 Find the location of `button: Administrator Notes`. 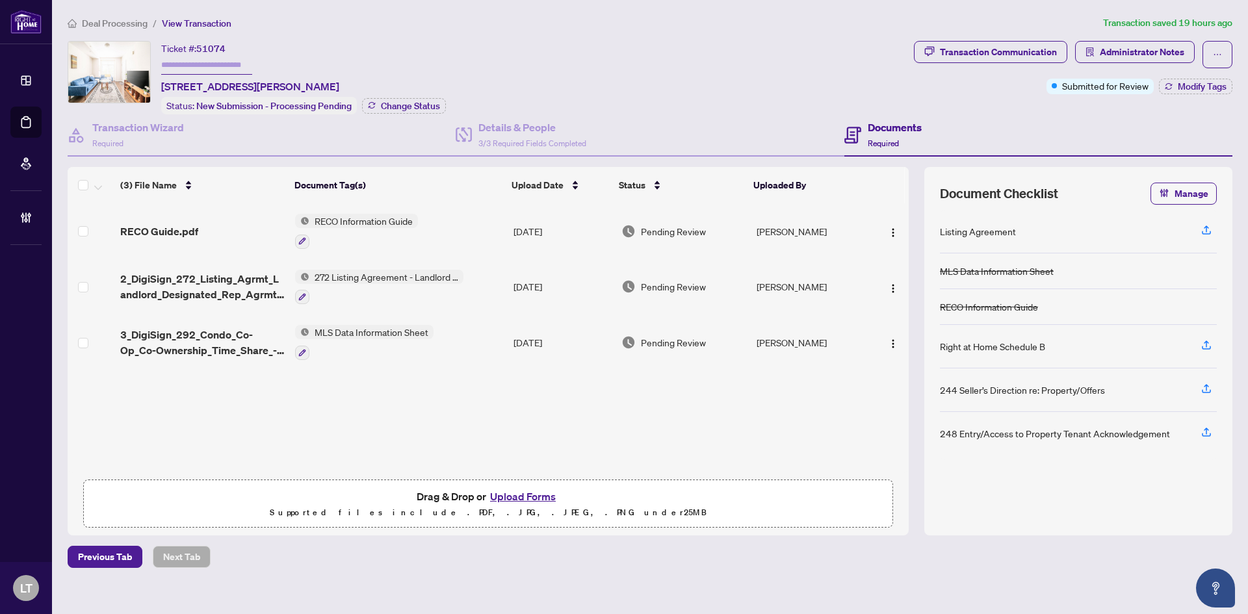

button: Administrator Notes is located at coordinates (1135, 52).